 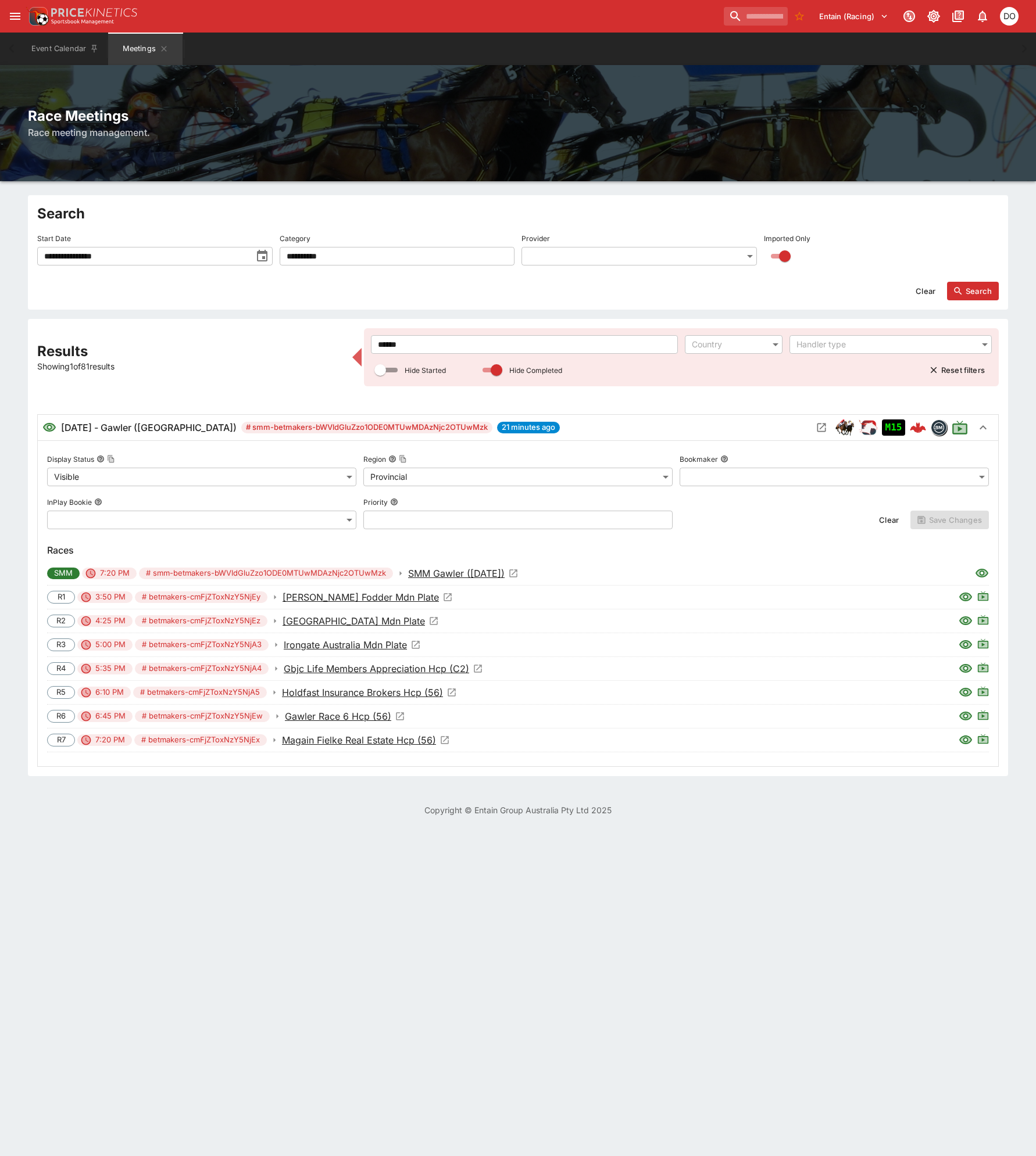 I want to click on div: Country, so click(x=728, y=344).